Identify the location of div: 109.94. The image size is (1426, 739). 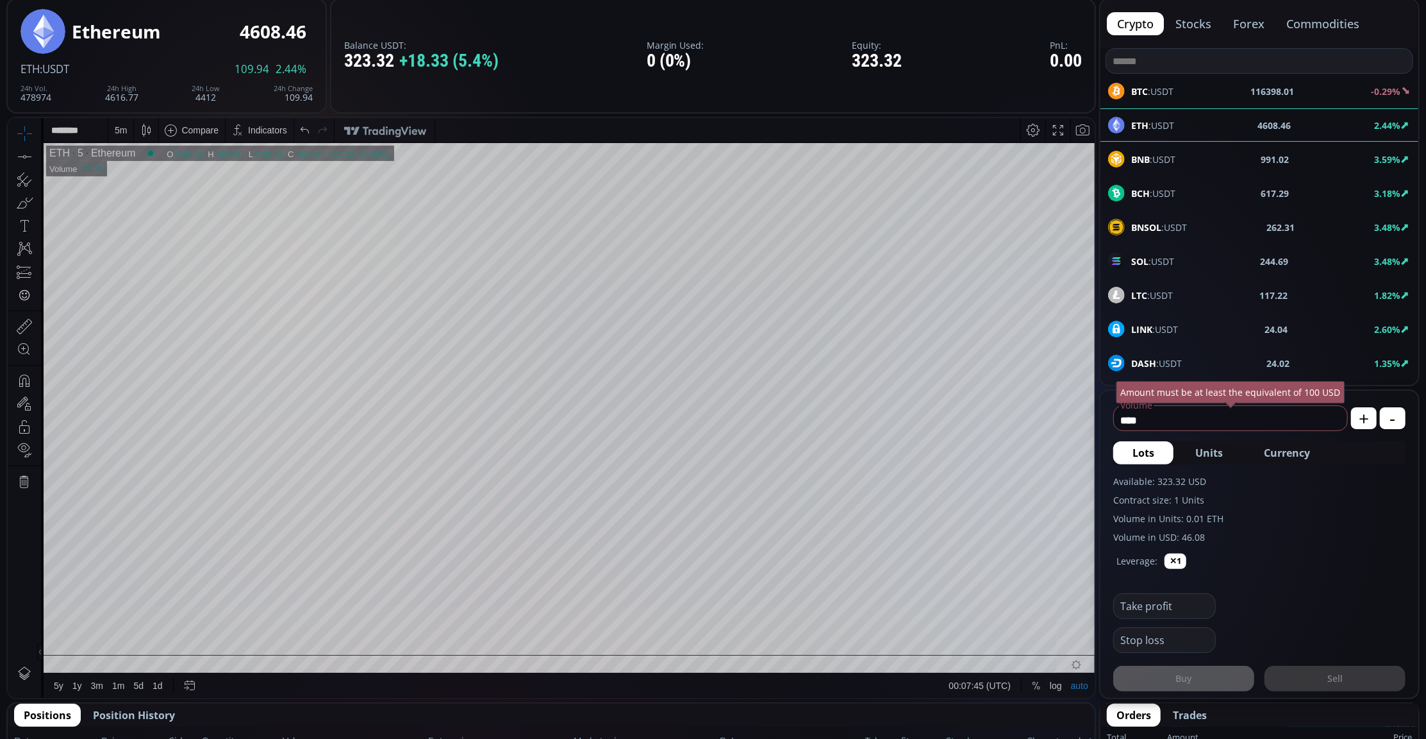
(293, 93).